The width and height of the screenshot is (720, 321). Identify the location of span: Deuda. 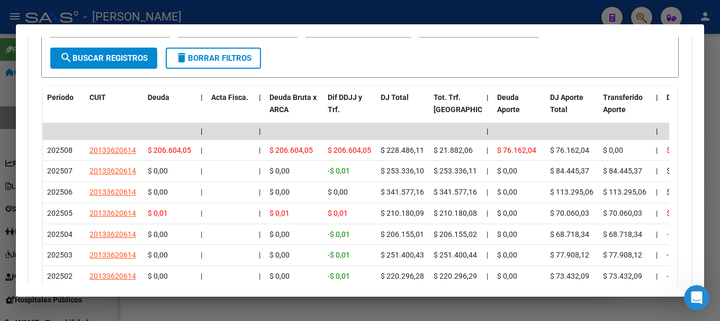
(158, 97).